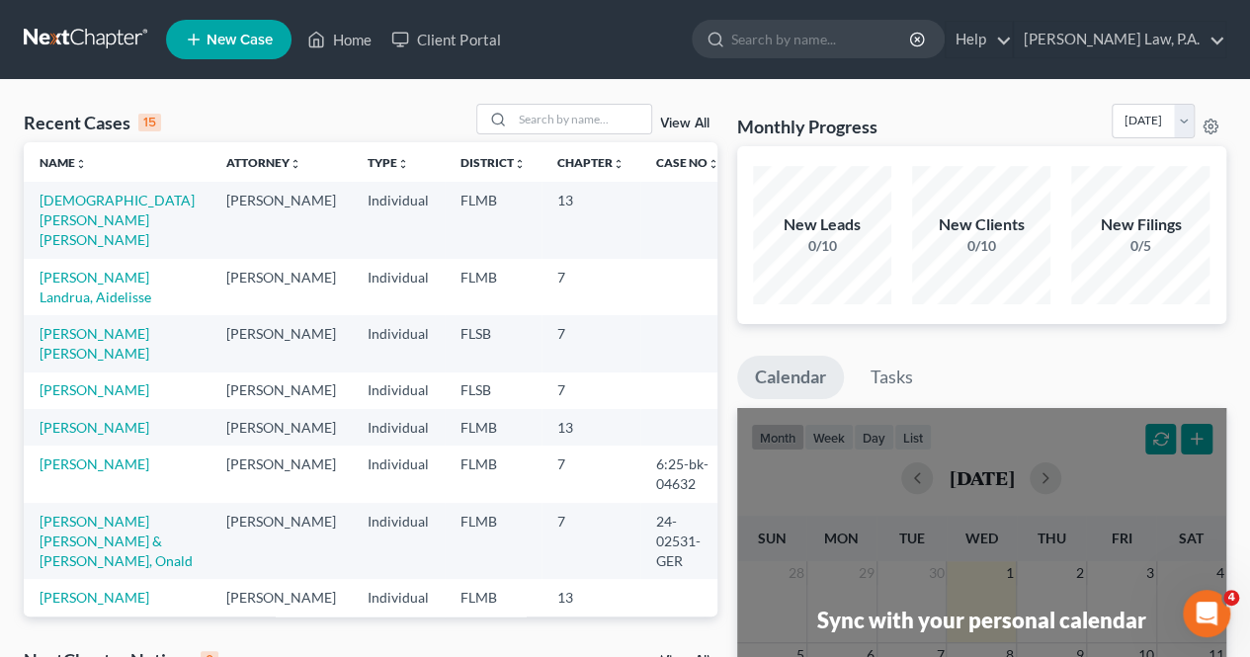  Describe the element at coordinates (790, 377) in the screenshot. I see `a: Calendar` at that location.